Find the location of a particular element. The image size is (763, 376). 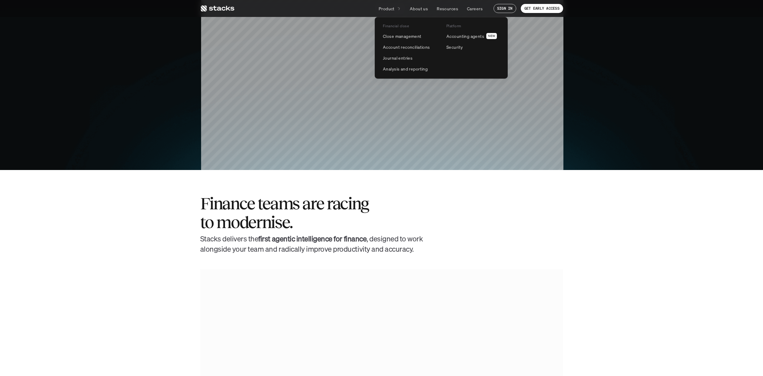

a: Close management is located at coordinates (410, 36).